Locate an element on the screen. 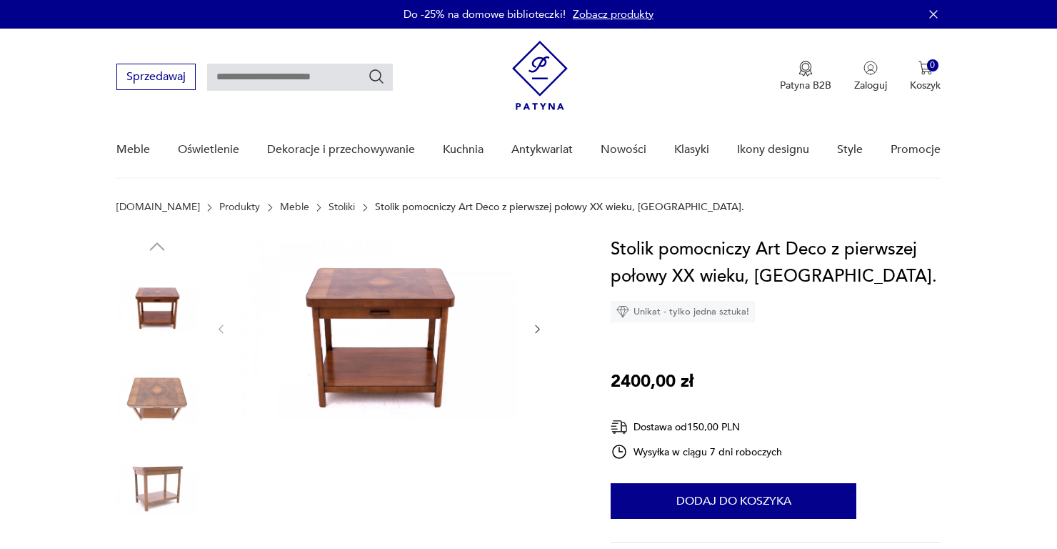 The image size is (1057, 549). p: Do -25% na domowe biblioteczki! is located at coordinates (484, 14).